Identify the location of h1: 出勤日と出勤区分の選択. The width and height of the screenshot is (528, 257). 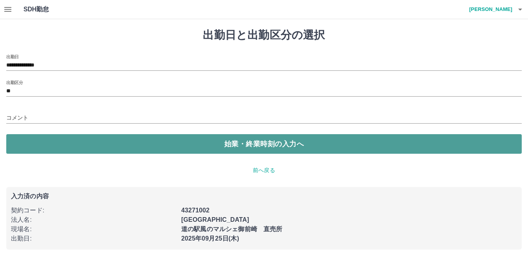
(264, 35).